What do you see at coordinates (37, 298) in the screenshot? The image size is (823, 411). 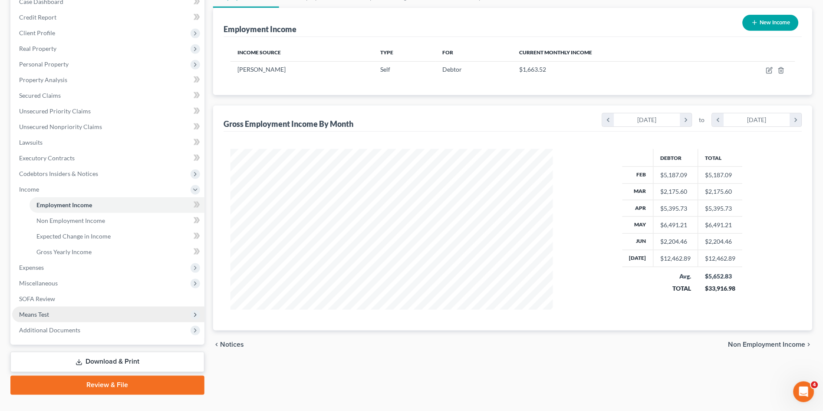 I see `span: SOFA Review` at bounding box center [37, 298].